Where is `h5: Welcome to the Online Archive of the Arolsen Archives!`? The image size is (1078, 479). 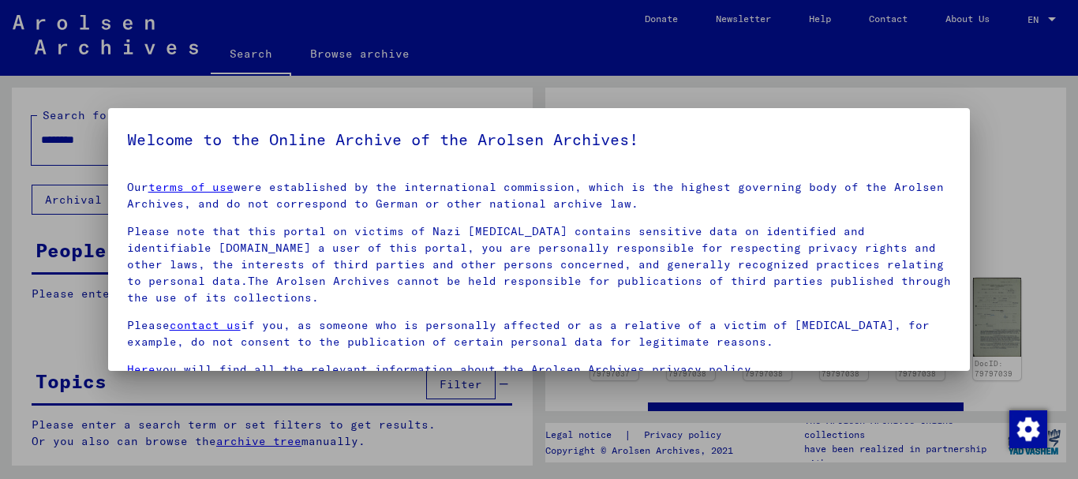
h5: Welcome to the Online Archive of the Arolsen Archives! is located at coordinates (539, 140).